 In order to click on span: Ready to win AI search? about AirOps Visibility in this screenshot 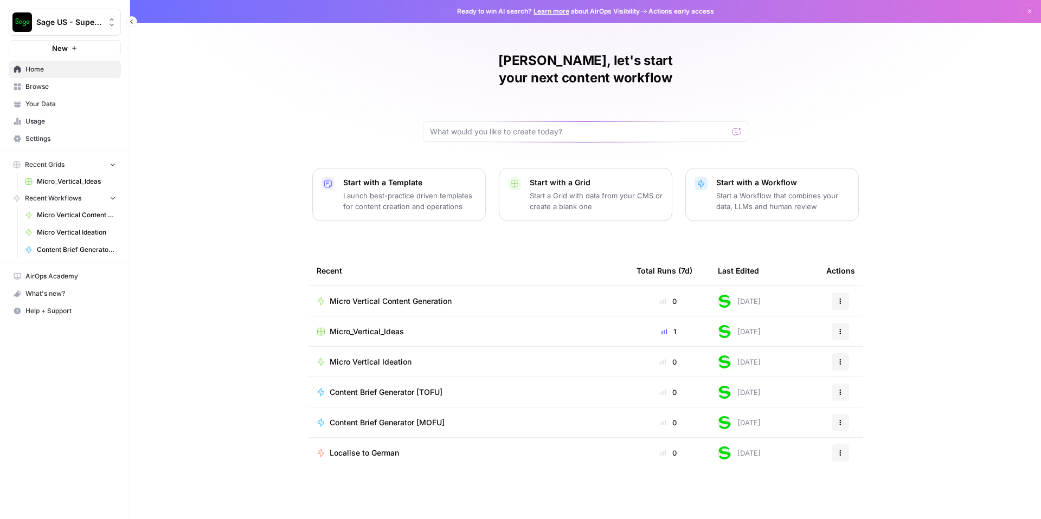, I will do `click(548, 11)`.